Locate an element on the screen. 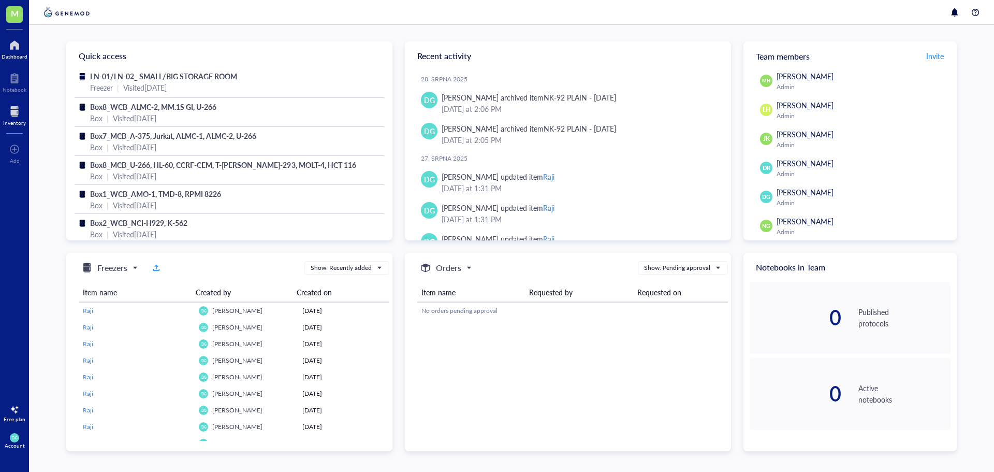 This screenshot has width=994, height=472. div: Inventory is located at coordinates (15, 123).